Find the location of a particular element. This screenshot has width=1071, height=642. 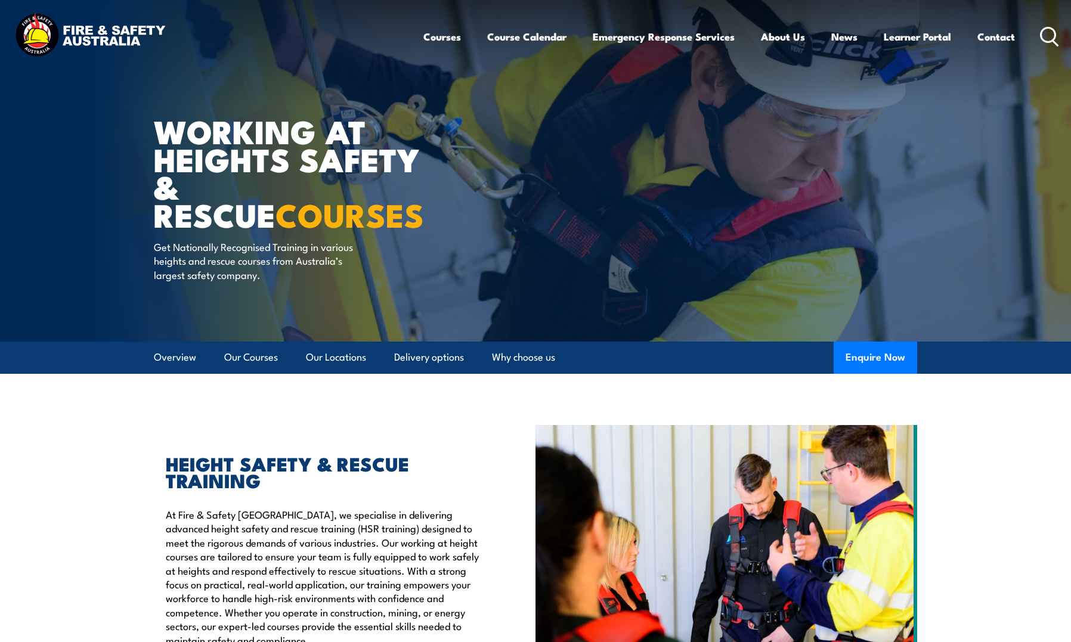

p: Get Nationally Recognised Training in various heights and rescue courses from Australia’s largest... is located at coordinates (262, 261).